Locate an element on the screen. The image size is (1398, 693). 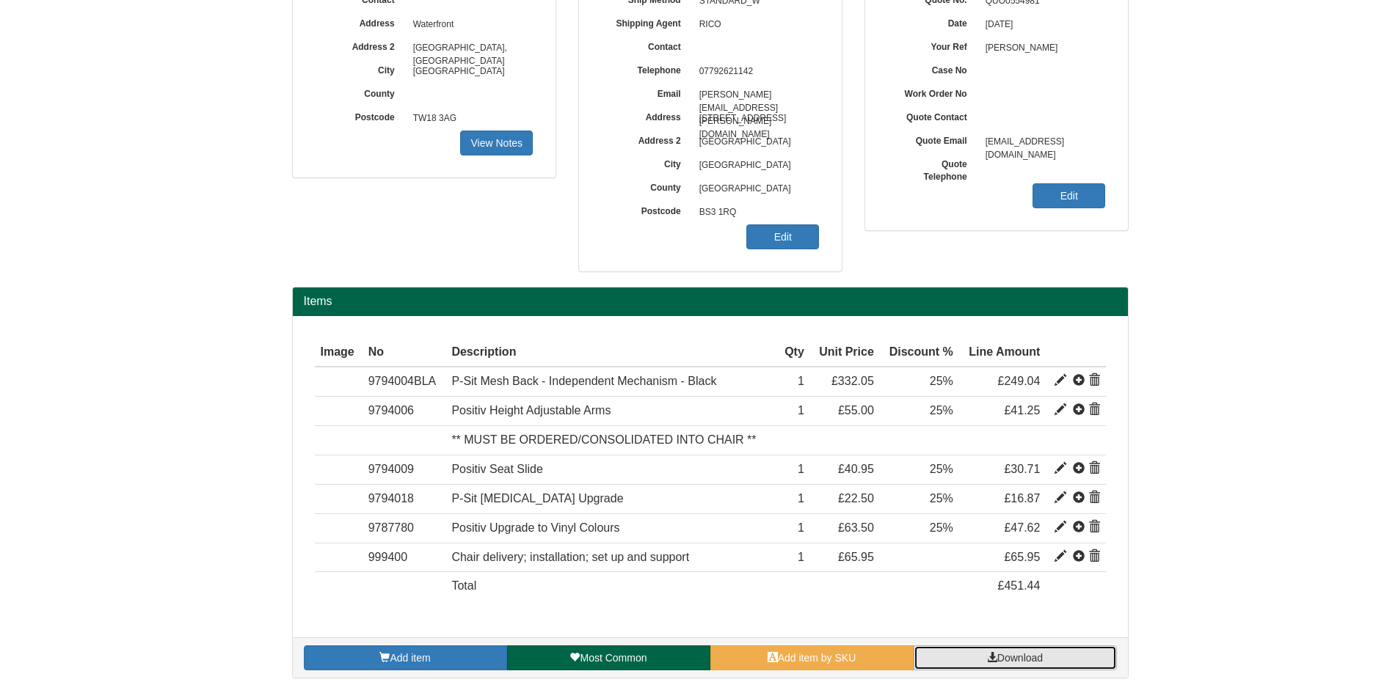
h2: Items is located at coordinates (710, 302).